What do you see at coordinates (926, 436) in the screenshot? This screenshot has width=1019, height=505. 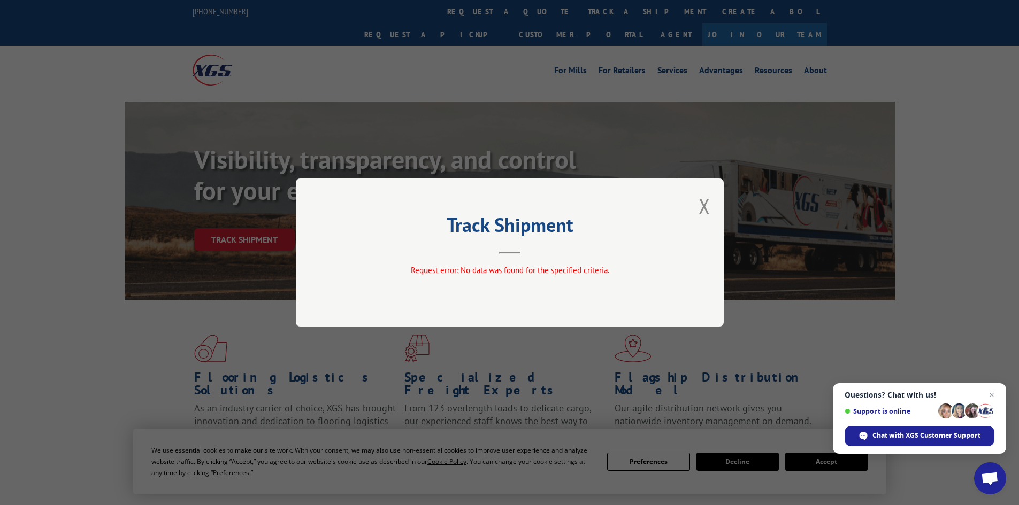 I see `span: Chat with XGS Customer Support` at bounding box center [926, 436].